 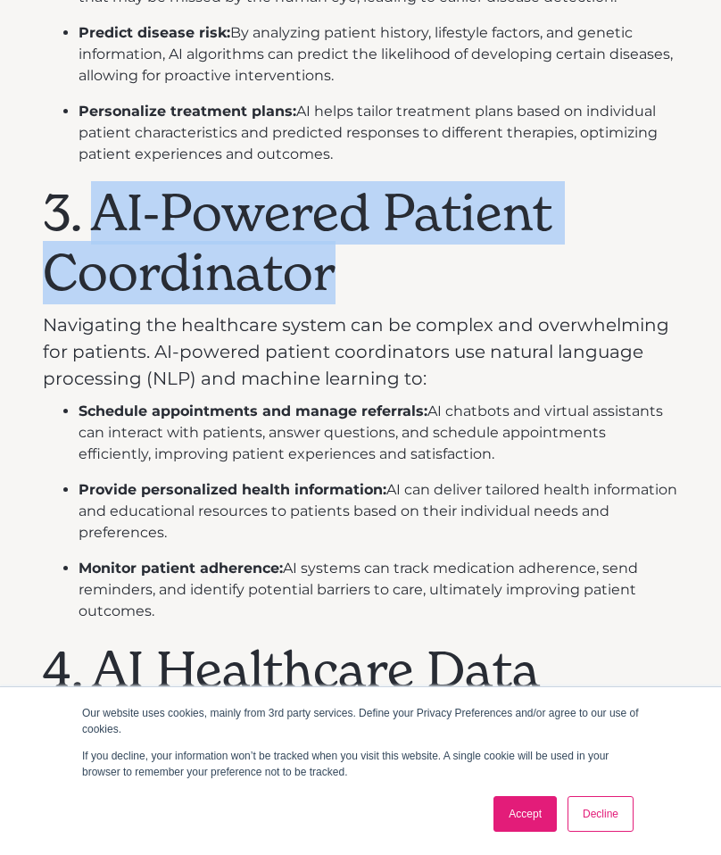 What do you see at coordinates (187, 111) in the screenshot?
I see `strong: Personalize treatment plans:` at bounding box center [187, 111].